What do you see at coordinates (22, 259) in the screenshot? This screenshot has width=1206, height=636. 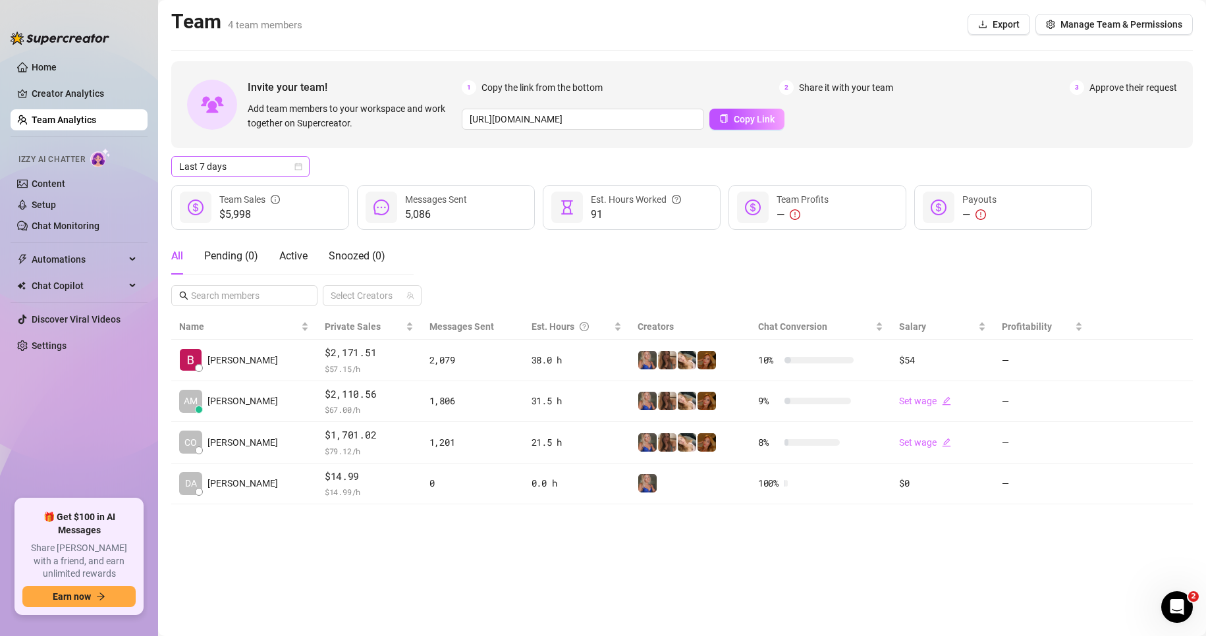 I see `span: thunderbolt` at bounding box center [22, 259].